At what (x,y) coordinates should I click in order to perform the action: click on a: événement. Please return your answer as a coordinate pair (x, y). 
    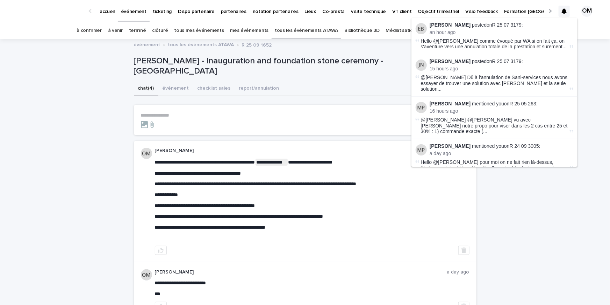
    Looking at the image, I should click on (147, 44).